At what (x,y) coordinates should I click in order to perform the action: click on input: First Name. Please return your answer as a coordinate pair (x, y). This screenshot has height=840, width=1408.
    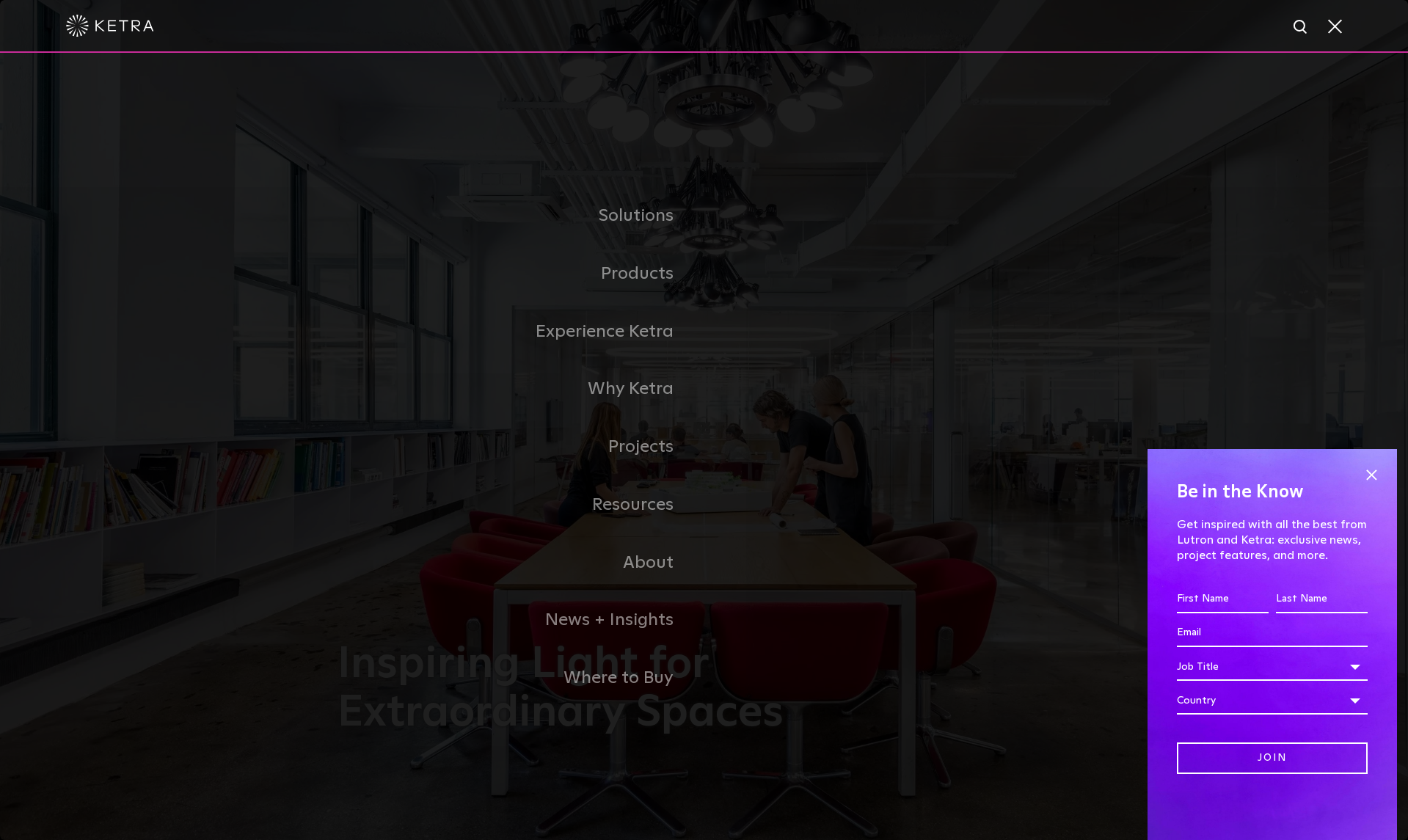
    Looking at the image, I should click on (1222, 599).